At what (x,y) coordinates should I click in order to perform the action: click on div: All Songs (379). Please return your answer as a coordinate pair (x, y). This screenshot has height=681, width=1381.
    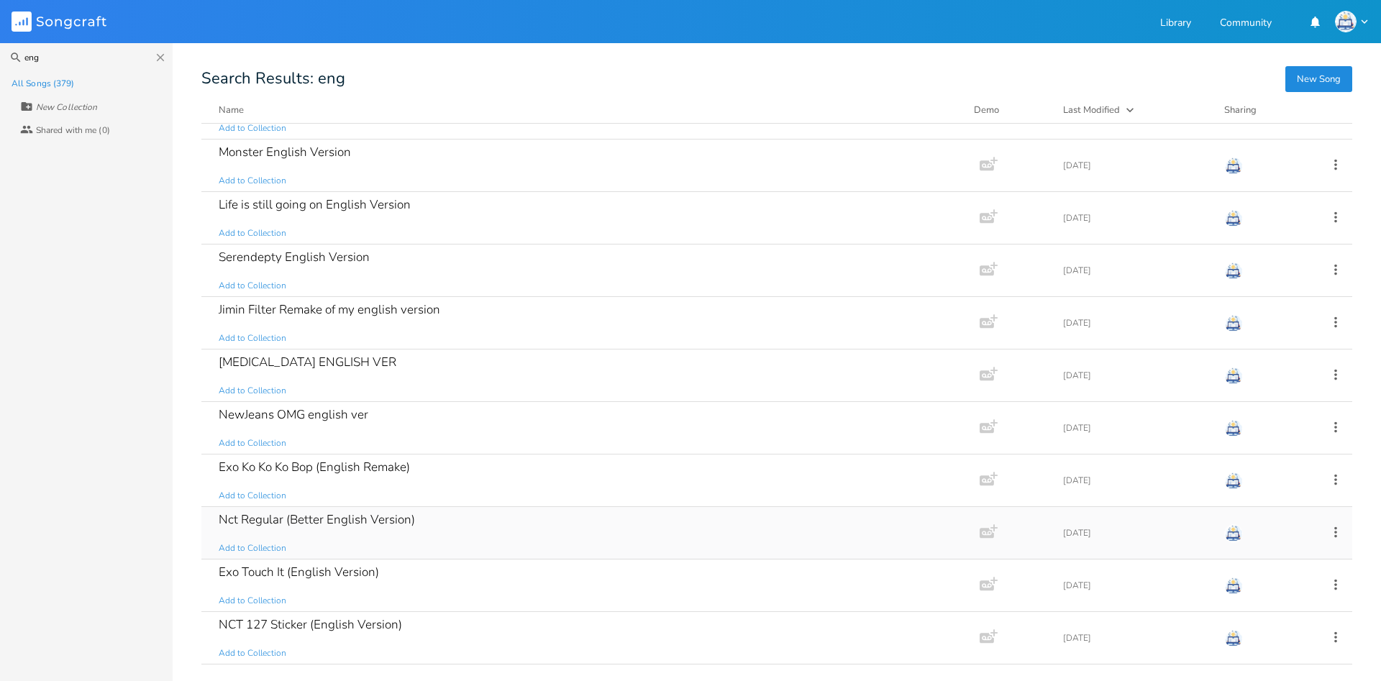
    Looking at the image, I should click on (43, 83).